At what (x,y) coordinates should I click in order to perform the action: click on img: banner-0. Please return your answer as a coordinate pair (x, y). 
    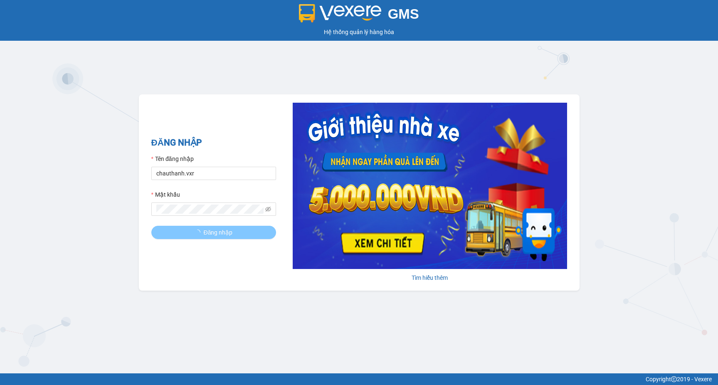
    Looking at the image, I should click on (430, 186).